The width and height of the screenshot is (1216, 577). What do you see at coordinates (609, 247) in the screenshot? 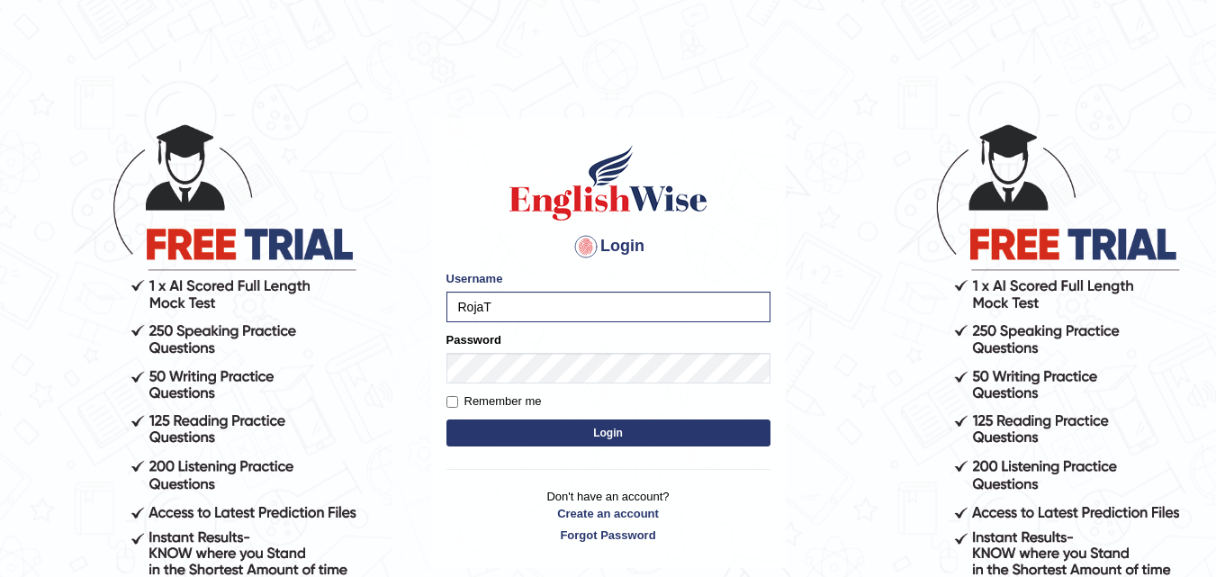
I see `h4: Login` at bounding box center [609, 247].